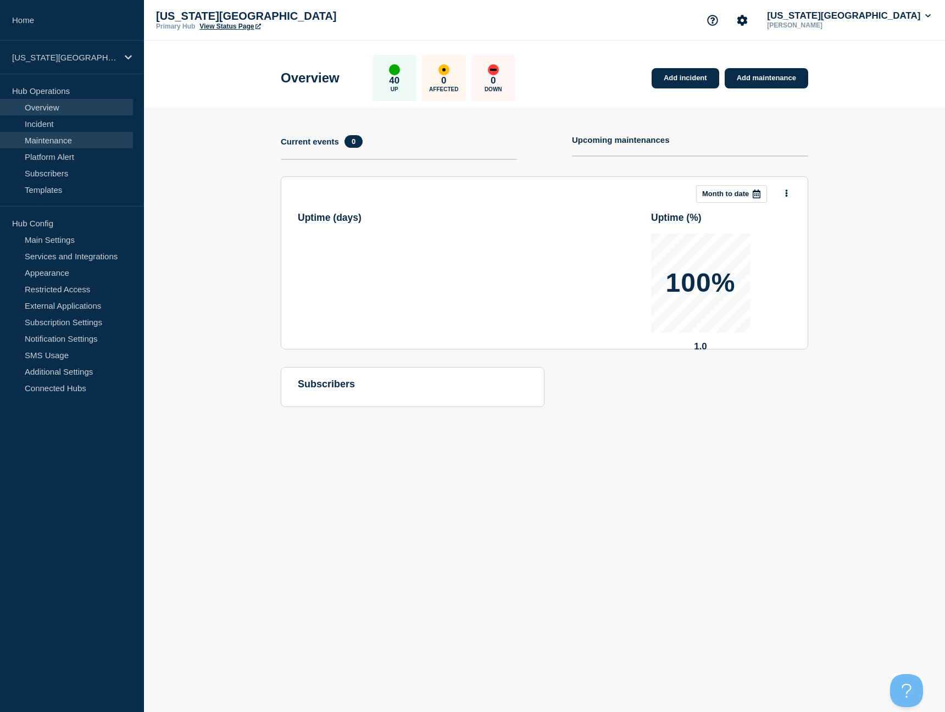 This screenshot has height=712, width=945. Describe the element at coordinates (676, 218) in the screenshot. I see `h3: Uptime ( % )` at that location.